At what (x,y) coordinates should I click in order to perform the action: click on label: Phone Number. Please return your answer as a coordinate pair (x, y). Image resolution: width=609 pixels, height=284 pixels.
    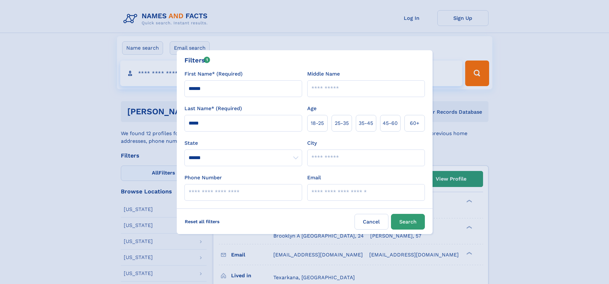
    Looking at the image, I should click on (203, 177).